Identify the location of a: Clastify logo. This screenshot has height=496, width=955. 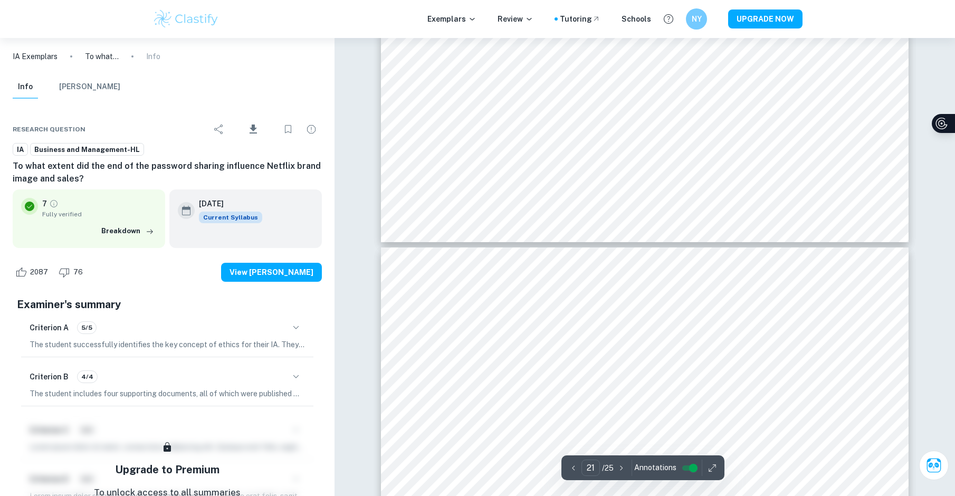
(186, 19).